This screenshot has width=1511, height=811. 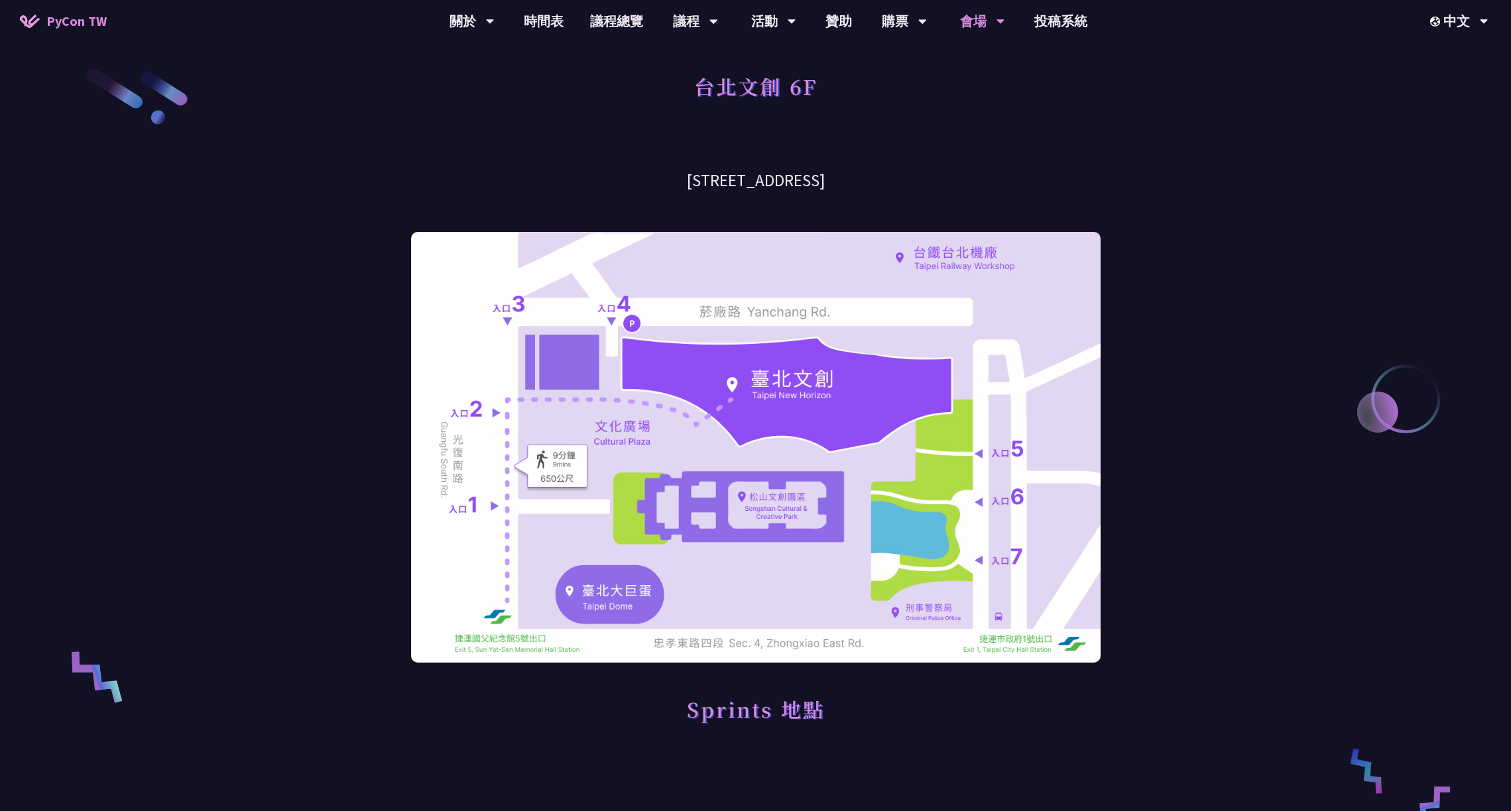 I want to click on span: PyCon TW, so click(x=76, y=21).